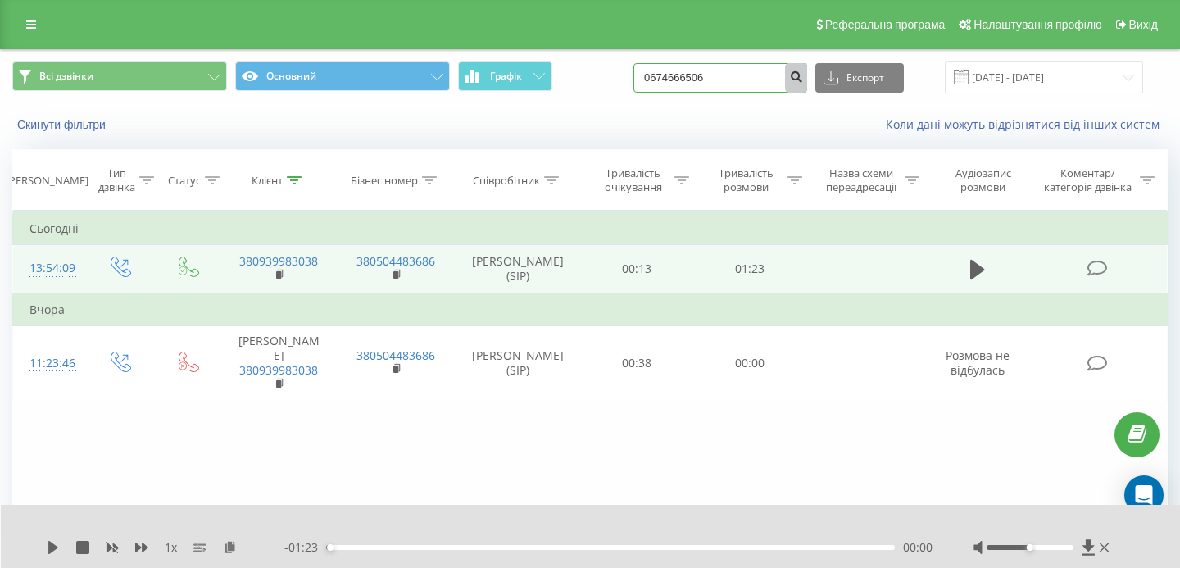 Image resolution: width=1180 pixels, height=568 pixels. Describe the element at coordinates (506, 180) in the screenshot. I see `div: Співробітник` at that location.